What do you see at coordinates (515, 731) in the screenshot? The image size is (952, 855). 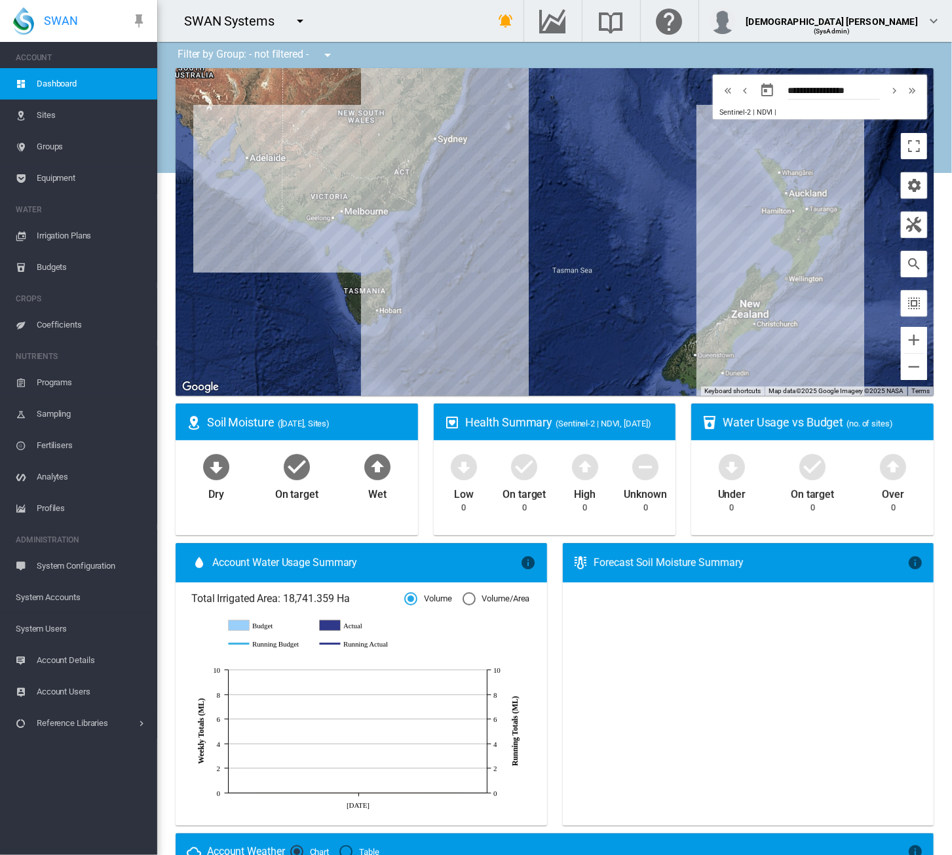 I see `tspan: Running Totals (ML)` at bounding box center [515, 731].